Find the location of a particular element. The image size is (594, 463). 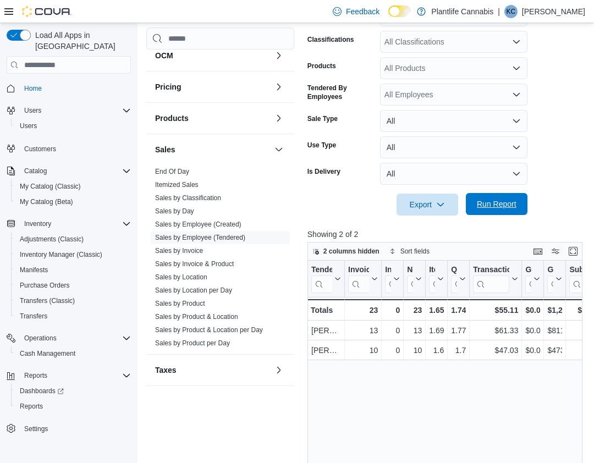

span: Inventory Manager (Classic) is located at coordinates (61, 255).